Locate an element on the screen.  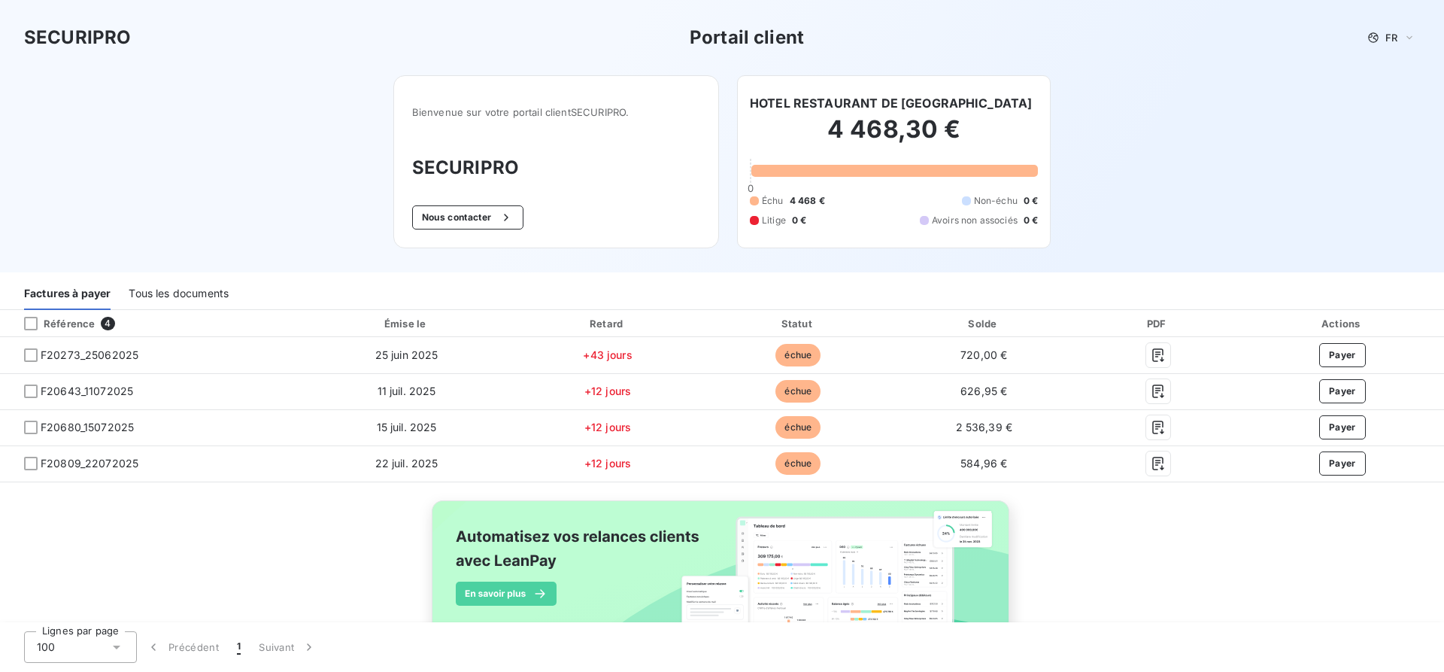
div: Actions is located at coordinates (1342, 323).